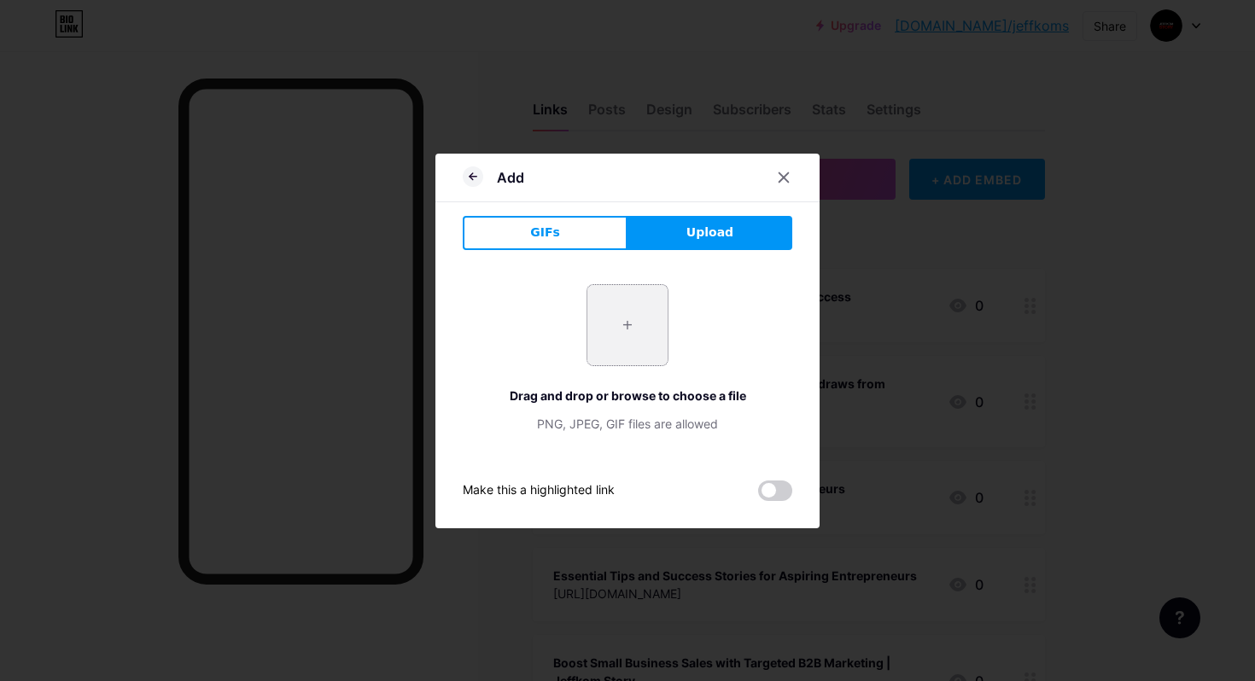  I want to click on div: Make this a highlighted link, so click(539, 491).